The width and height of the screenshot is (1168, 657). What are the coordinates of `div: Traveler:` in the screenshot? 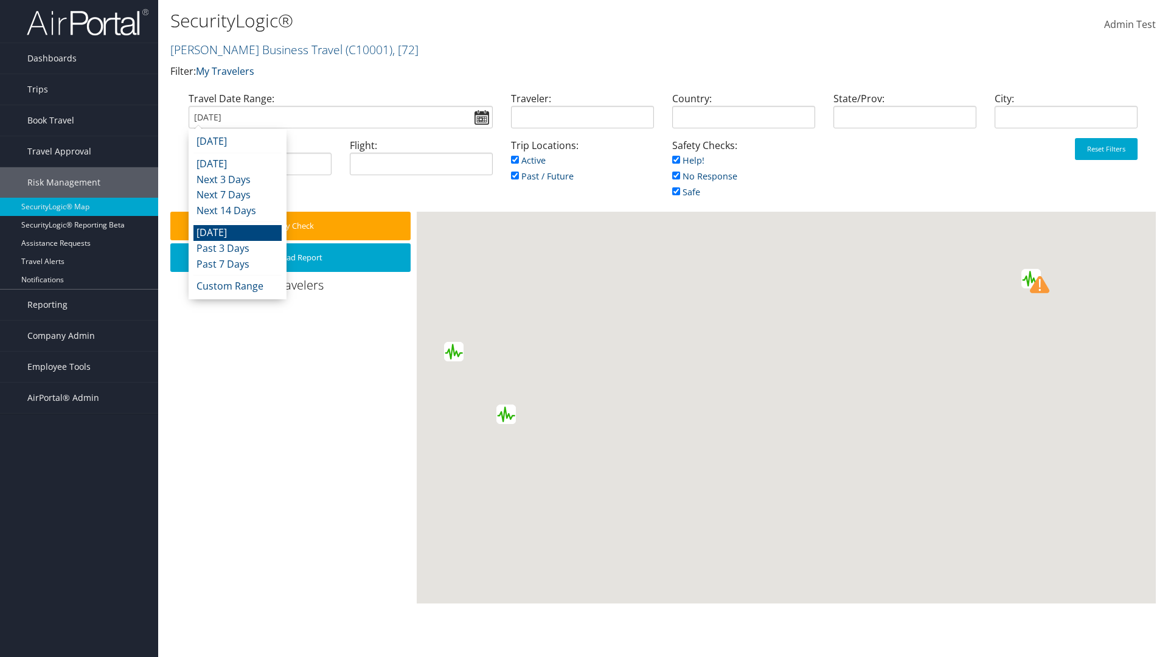 It's located at (582, 114).